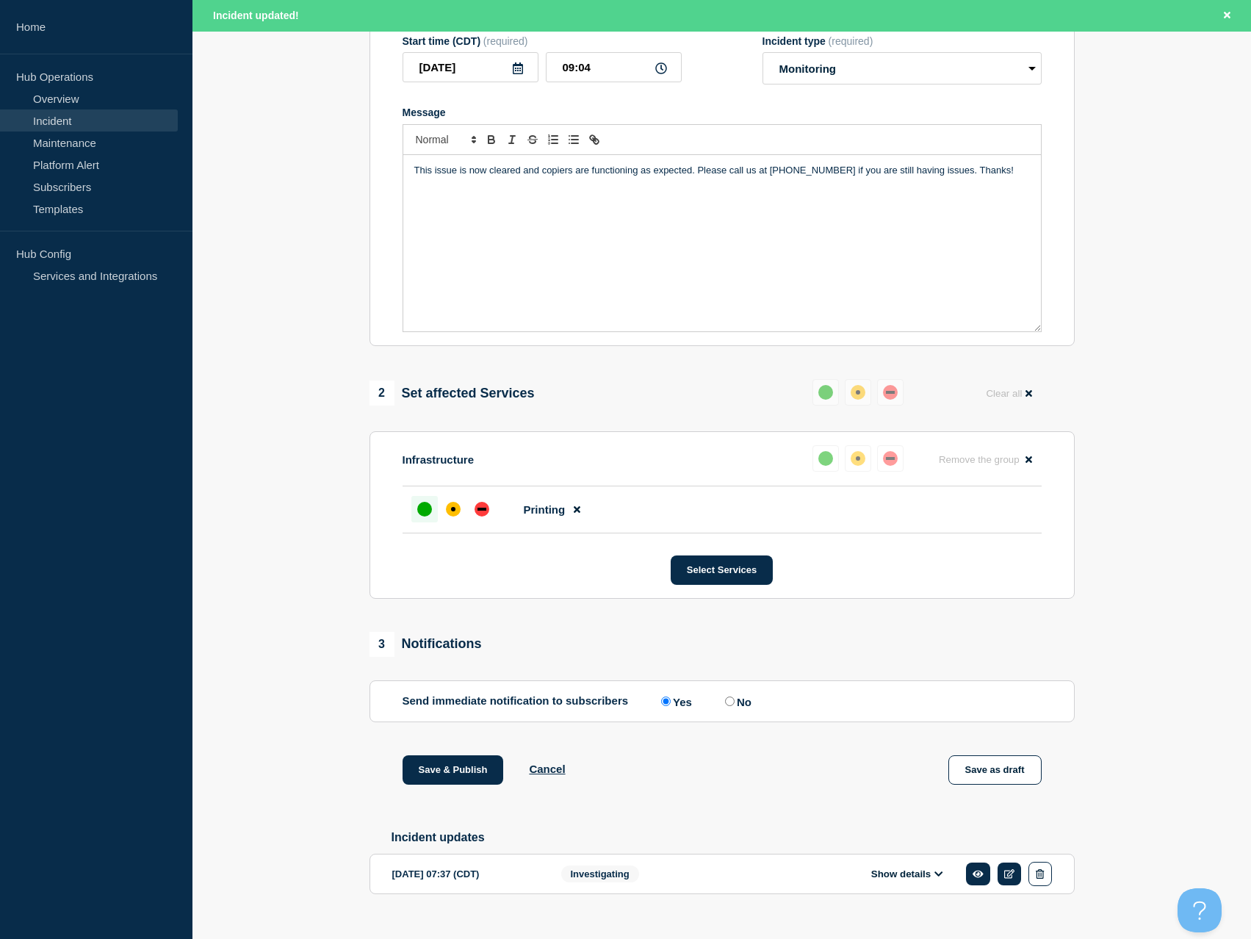  Describe the element at coordinates (902, 41) in the screenshot. I see `div: Incident type` at that location.